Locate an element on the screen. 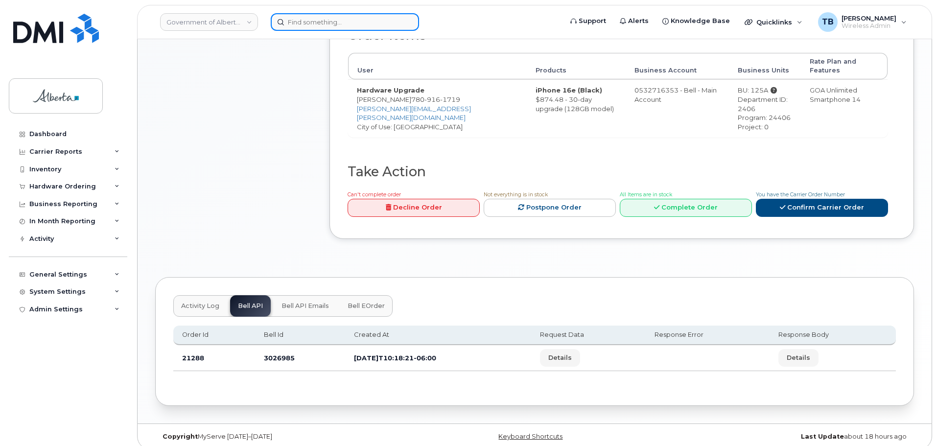 The image size is (937, 446). span: TB is located at coordinates (828, 22).